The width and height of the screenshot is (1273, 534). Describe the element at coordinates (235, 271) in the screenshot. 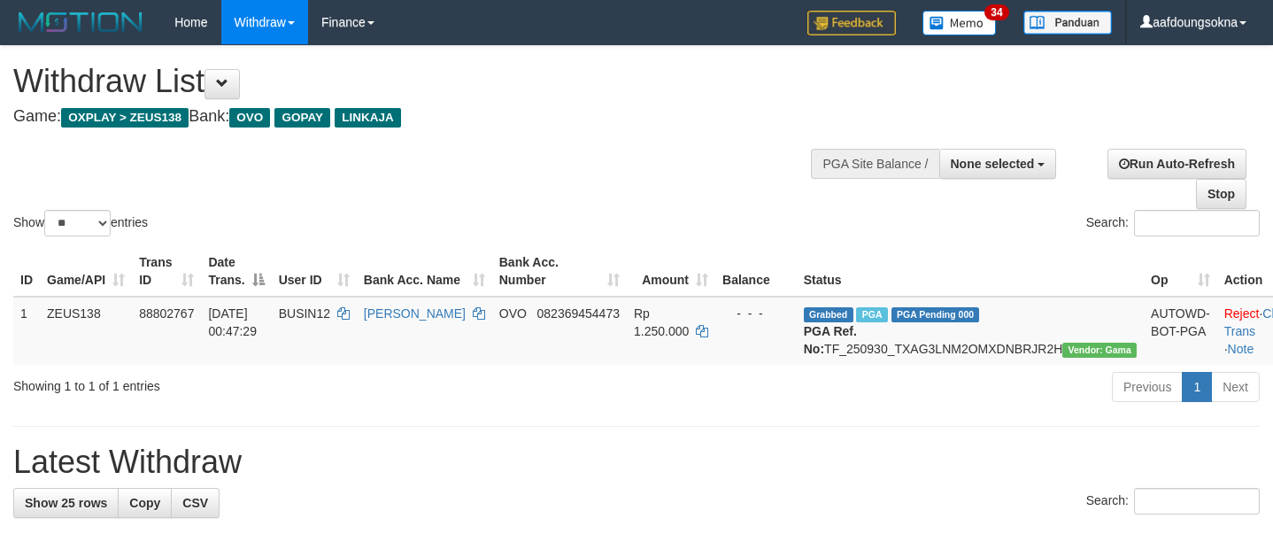

I see `th: Date Trans.: activate to sort column descending` at that location.